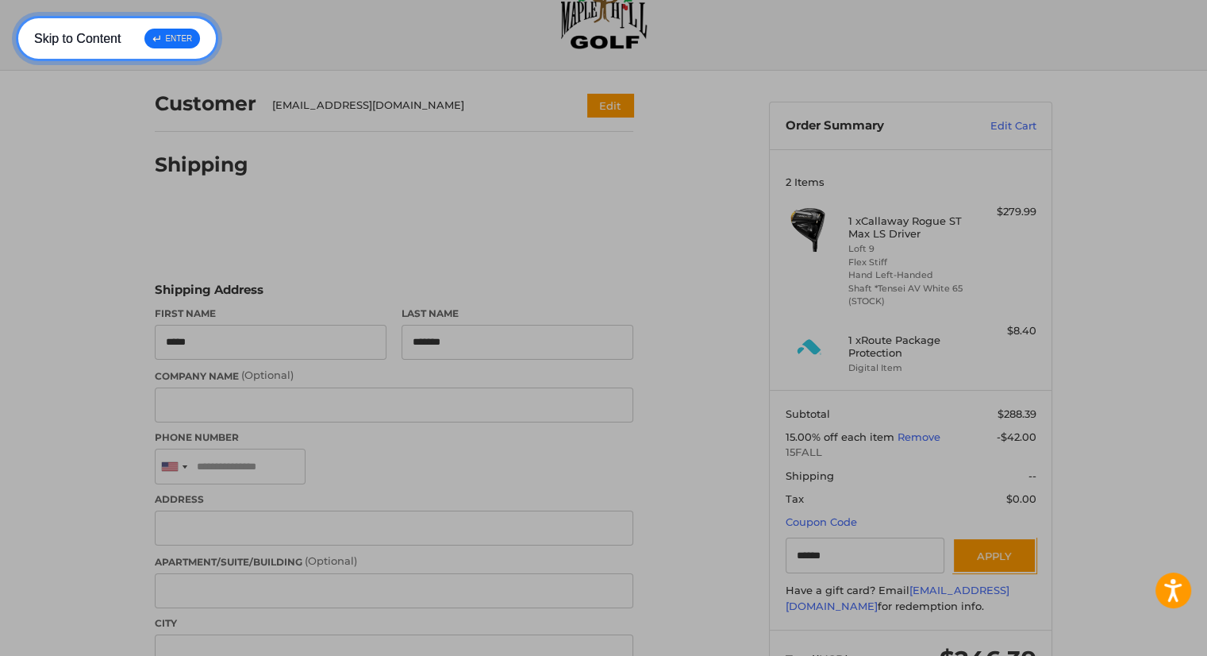 Image resolution: width=1207 pixels, height=656 pixels. Describe the element at coordinates (909, 275) in the screenshot. I see `li: Hand Left-Handed` at that location.